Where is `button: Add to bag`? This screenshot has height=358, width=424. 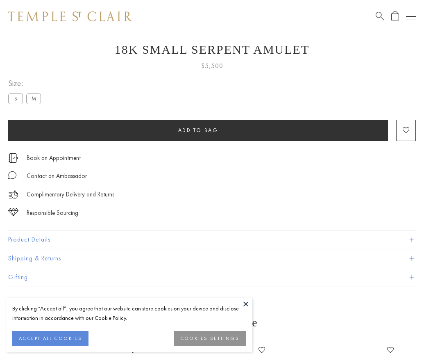 button: Add to bag is located at coordinates (198, 130).